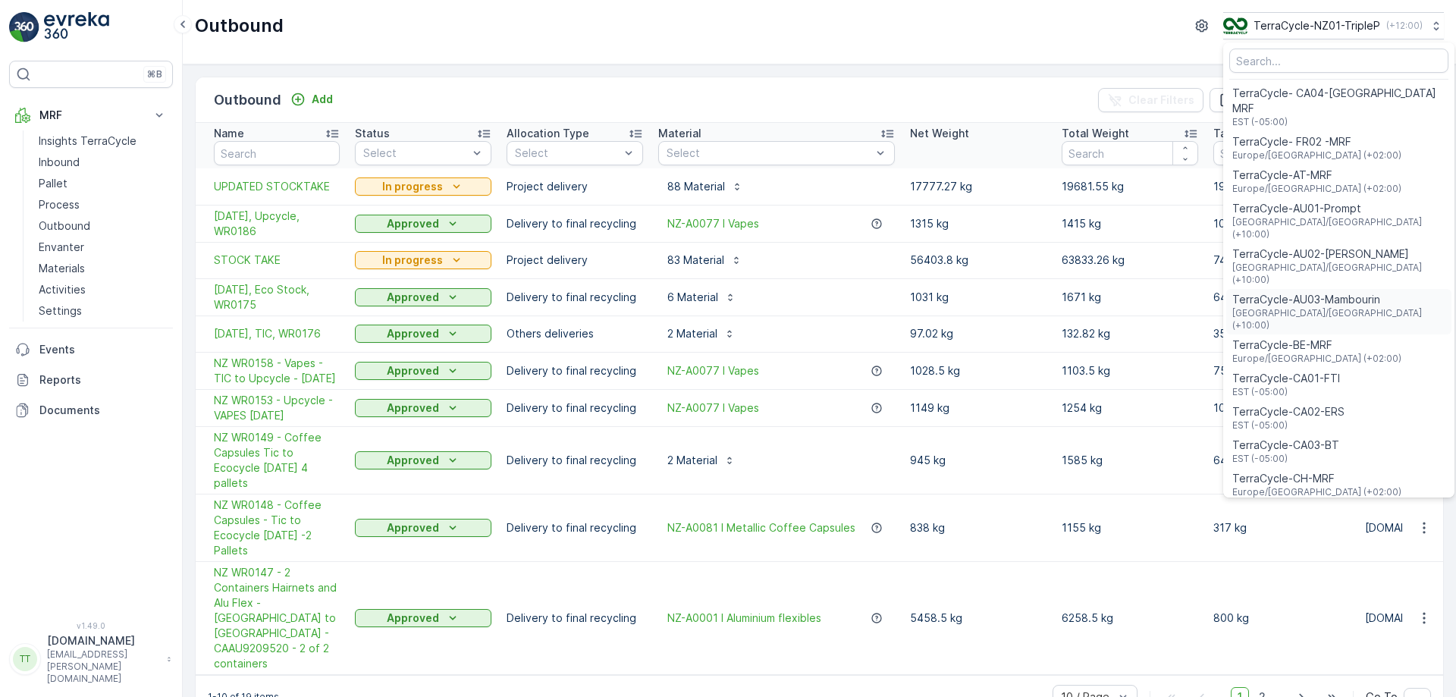 The height and width of the screenshot is (697, 1456). What do you see at coordinates (1317, 142) in the screenshot?
I see `span: TerraCycle- FR02 -MRF` at bounding box center [1317, 142].